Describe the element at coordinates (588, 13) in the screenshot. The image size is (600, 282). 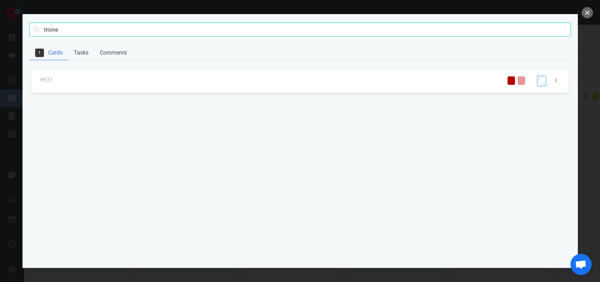
I see `button: close` at that location.